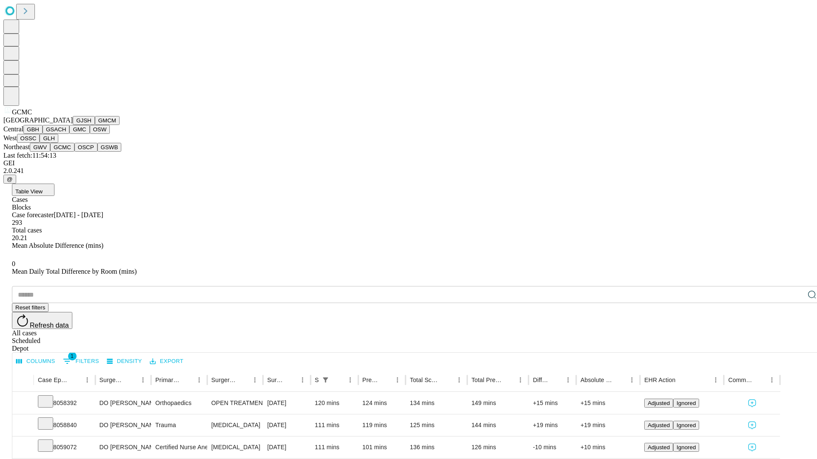 Image resolution: width=817 pixels, height=459 pixels. Describe the element at coordinates (179, 425) in the screenshot. I see `div: Trauma` at that location.